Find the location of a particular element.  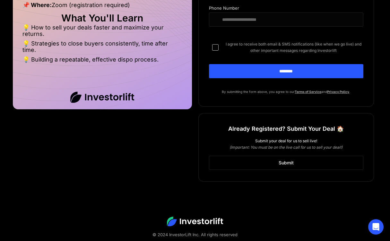

p: By submitting the form above, you agree to our and . is located at coordinates (286, 92).